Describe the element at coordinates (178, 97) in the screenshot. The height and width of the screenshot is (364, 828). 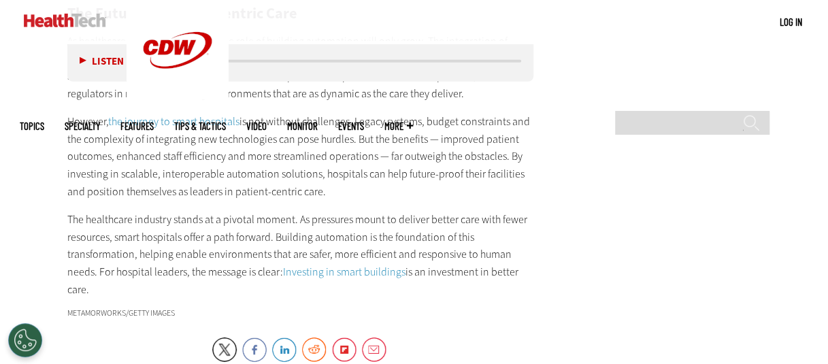
I see `a: CDW` at that location.